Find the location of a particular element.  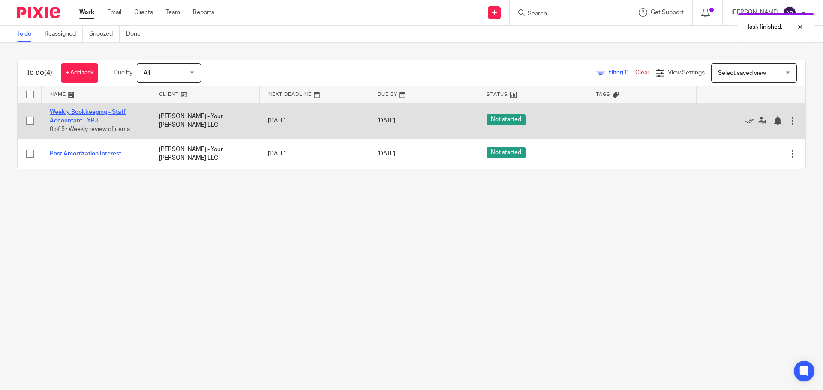

span: View Settings is located at coordinates (686, 73).